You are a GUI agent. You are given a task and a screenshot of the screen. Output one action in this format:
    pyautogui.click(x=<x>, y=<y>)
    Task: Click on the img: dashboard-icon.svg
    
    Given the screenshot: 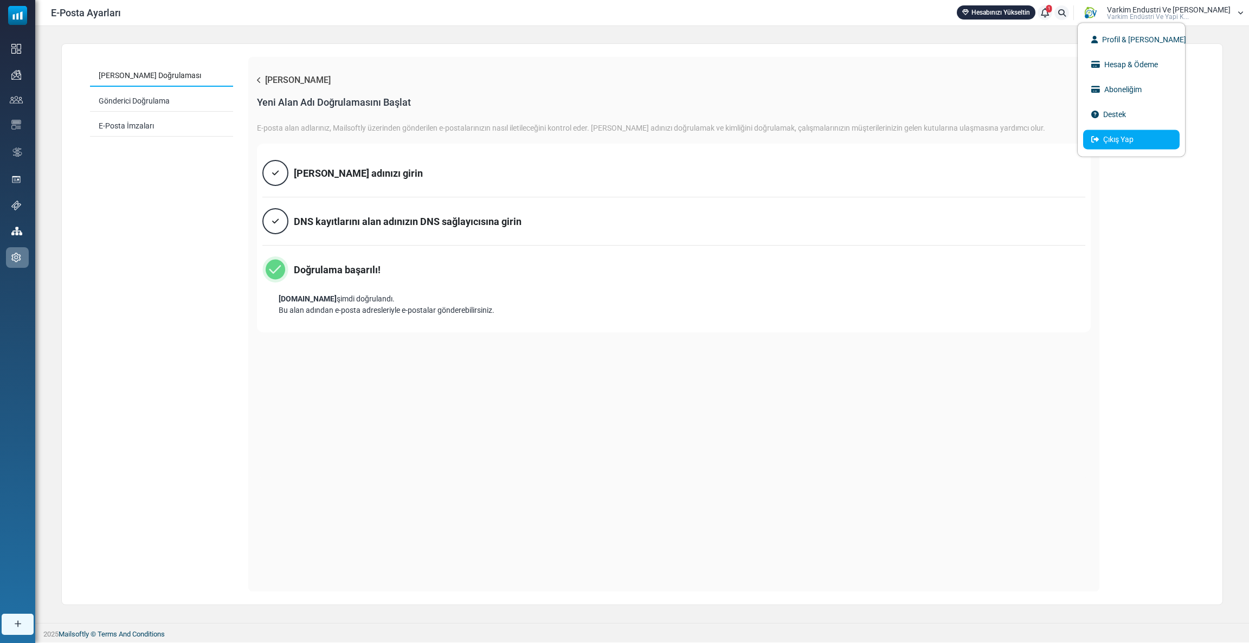 What is the action you would take?
    pyautogui.click(x=16, y=49)
    